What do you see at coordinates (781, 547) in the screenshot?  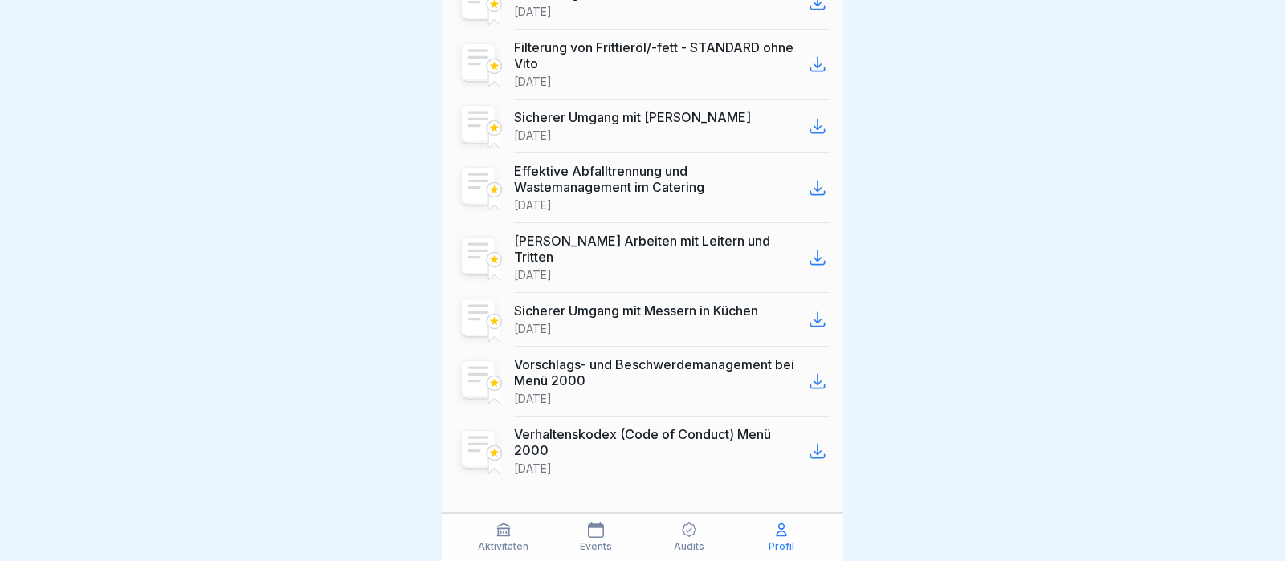 I see `p: Profil` at bounding box center [781, 547].